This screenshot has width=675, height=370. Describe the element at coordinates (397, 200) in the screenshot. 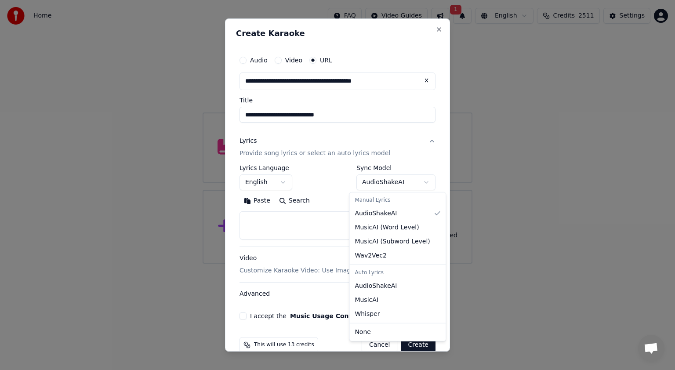

I see `div: Manual Lyrics` at that location.